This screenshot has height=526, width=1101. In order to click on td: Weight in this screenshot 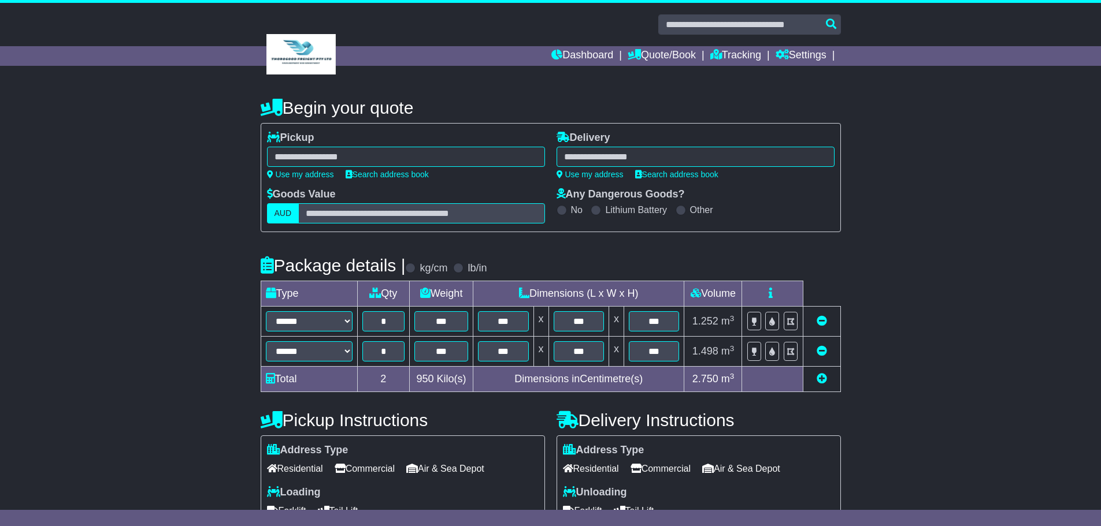, I will do `click(442, 294)`.